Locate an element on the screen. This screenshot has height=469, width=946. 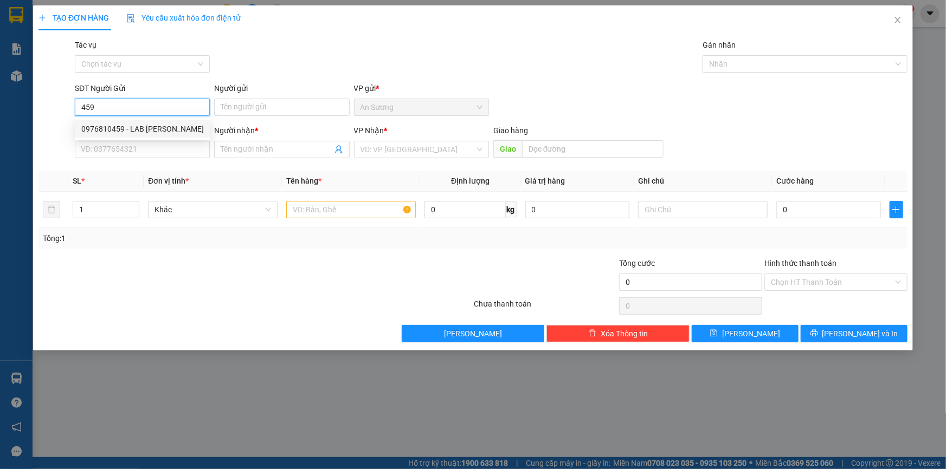
button: delete is located at coordinates (51, 210).